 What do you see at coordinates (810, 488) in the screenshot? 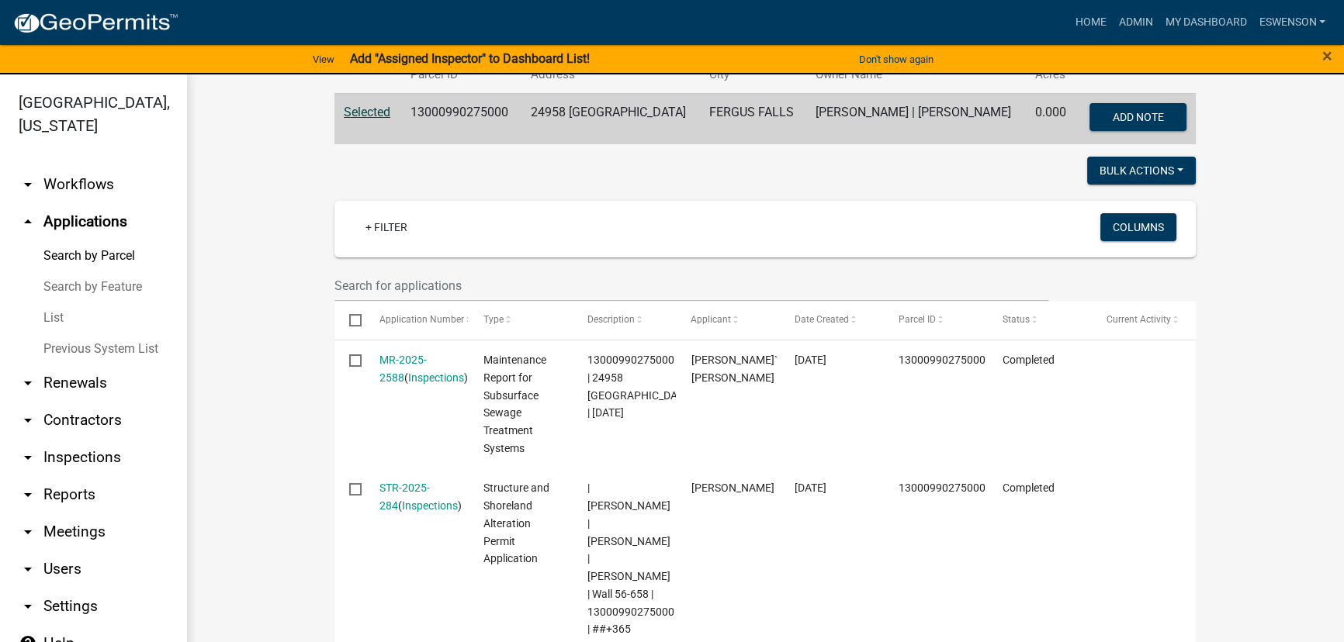
I see `span: 04/29/2025` at bounding box center [810, 488].